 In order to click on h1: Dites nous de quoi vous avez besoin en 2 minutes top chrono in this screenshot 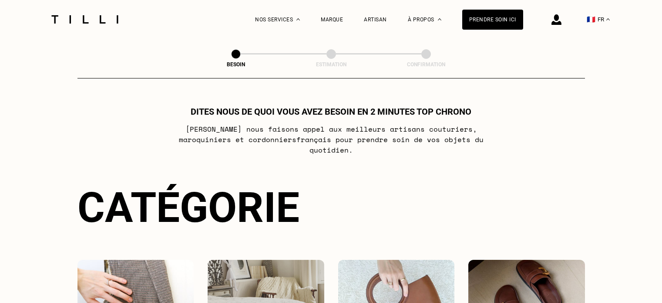, I will do `click(331, 111)`.